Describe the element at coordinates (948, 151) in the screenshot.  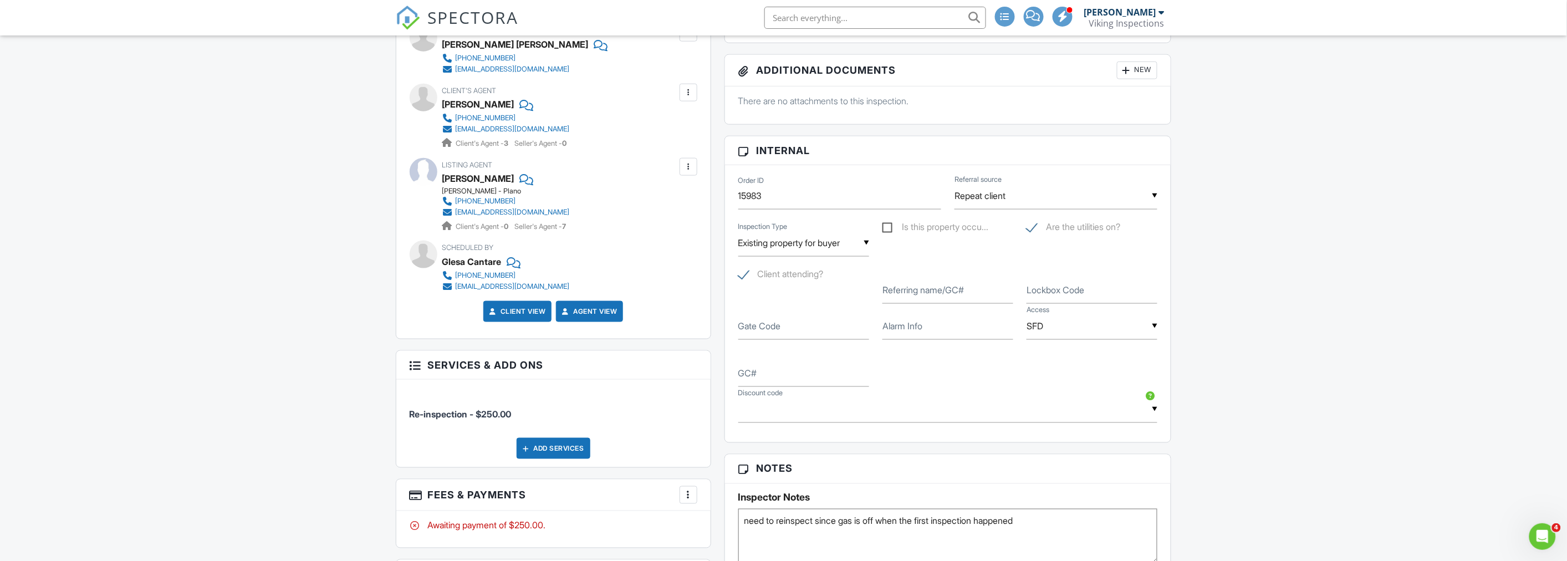
I see `h3: Internal` at that location.